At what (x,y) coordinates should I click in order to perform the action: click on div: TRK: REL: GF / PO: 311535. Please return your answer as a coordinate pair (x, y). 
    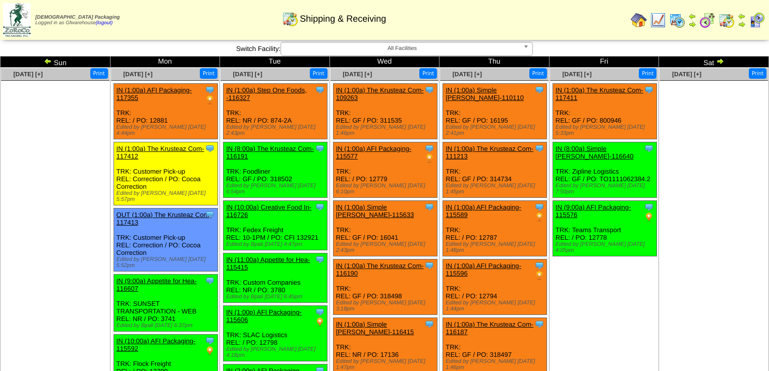
    Looking at the image, I should click on (385, 111).